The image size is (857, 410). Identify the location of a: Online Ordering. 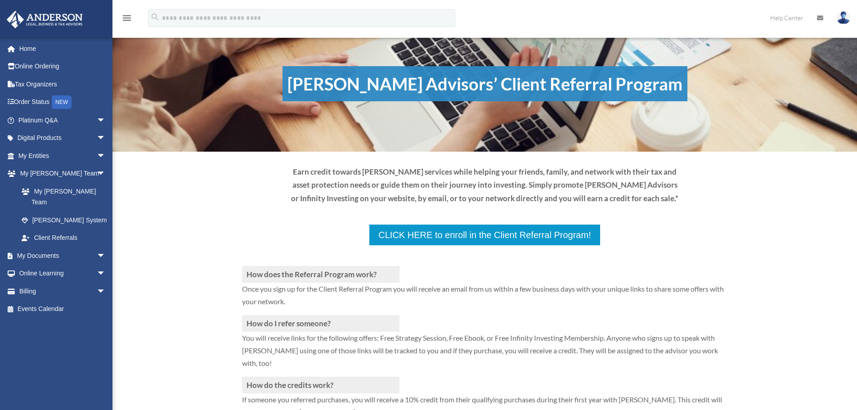
(62, 67).